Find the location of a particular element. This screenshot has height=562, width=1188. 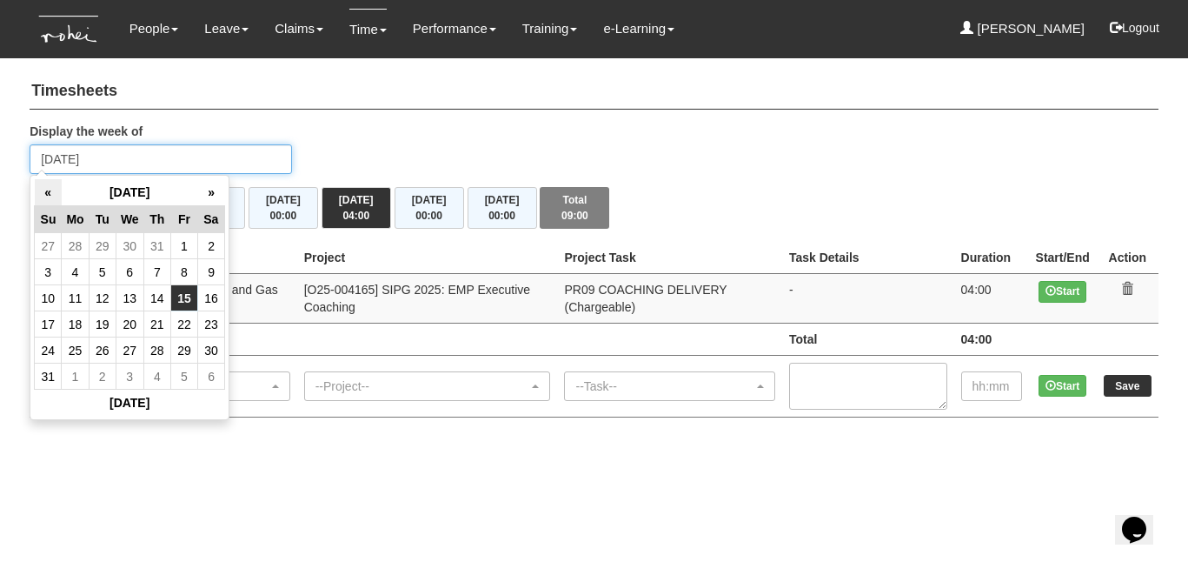

td: 11 is located at coordinates (75, 298).